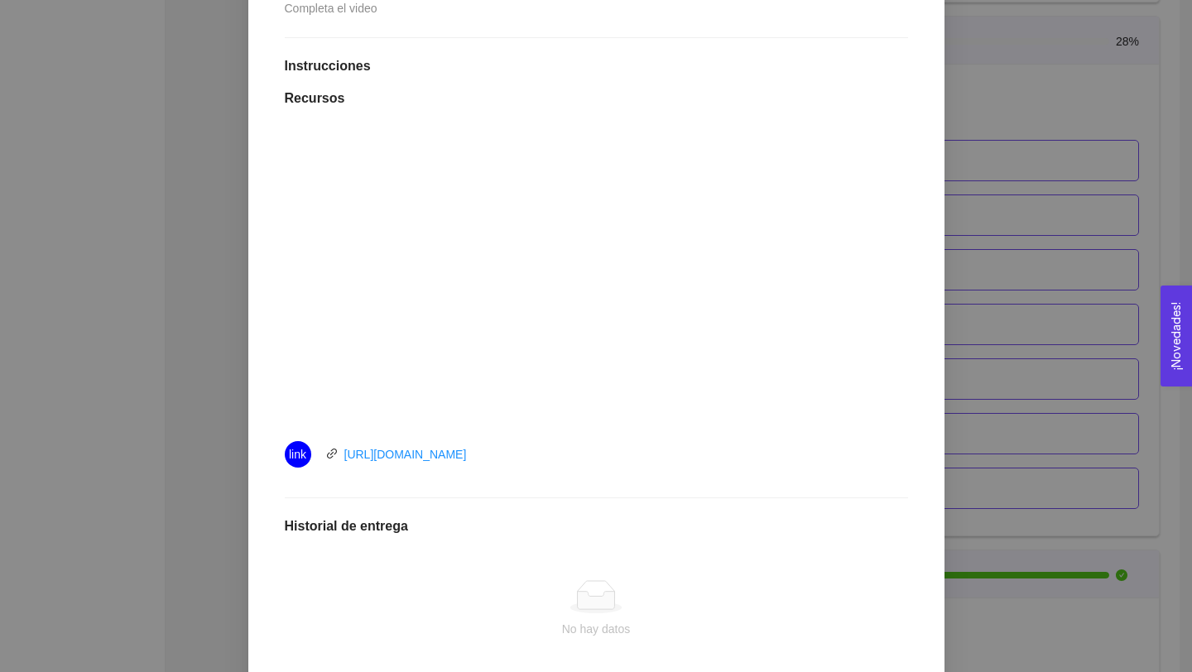 Image resolution: width=1192 pixels, height=672 pixels. I want to click on h1: Historial de entrega, so click(596, 527).